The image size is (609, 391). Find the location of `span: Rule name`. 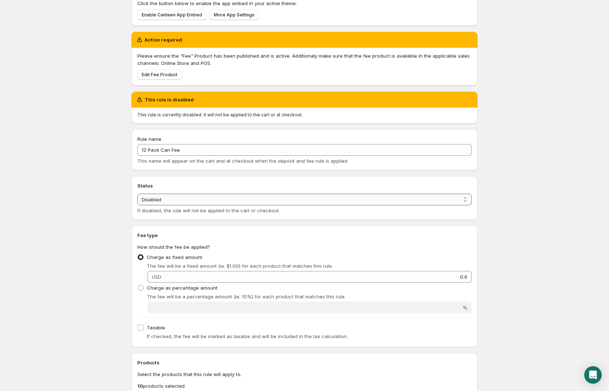

span: Rule name is located at coordinates (149, 139).